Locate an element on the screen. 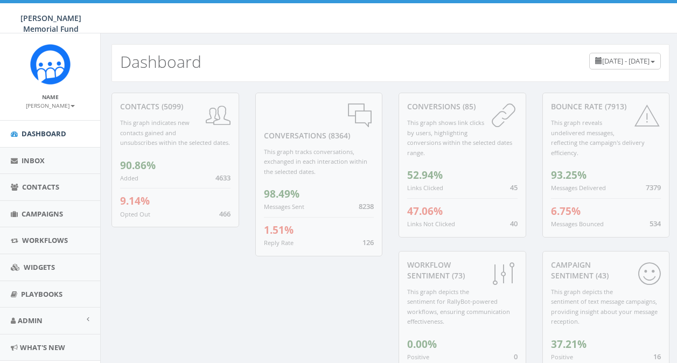 Image resolution: width=677 pixels, height=363 pixels. span: 8238 is located at coordinates (366, 206).